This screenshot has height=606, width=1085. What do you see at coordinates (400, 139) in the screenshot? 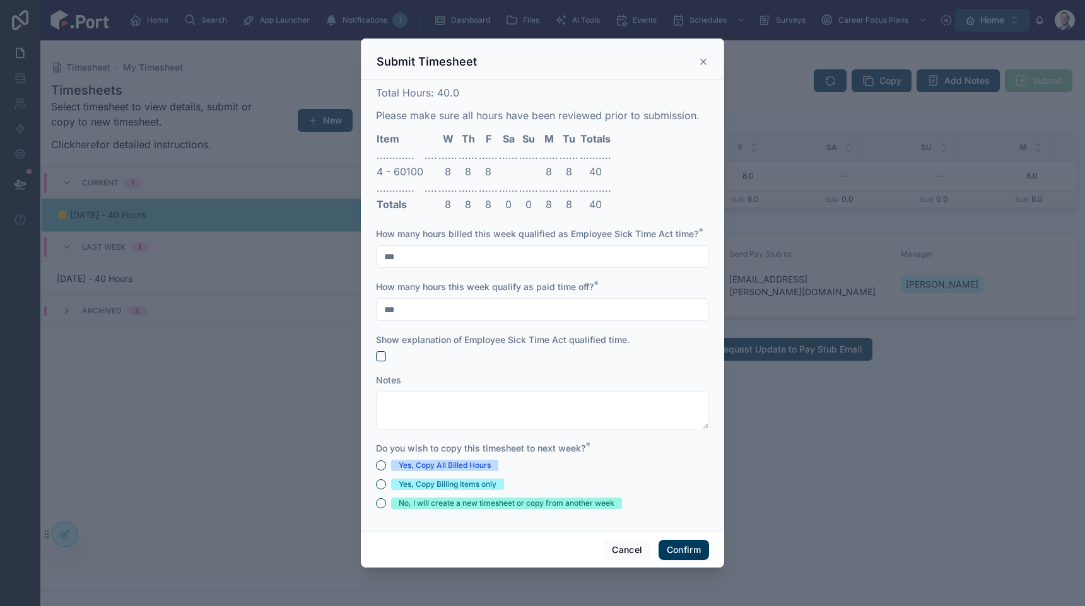
I see `th: Item` at bounding box center [400, 139].